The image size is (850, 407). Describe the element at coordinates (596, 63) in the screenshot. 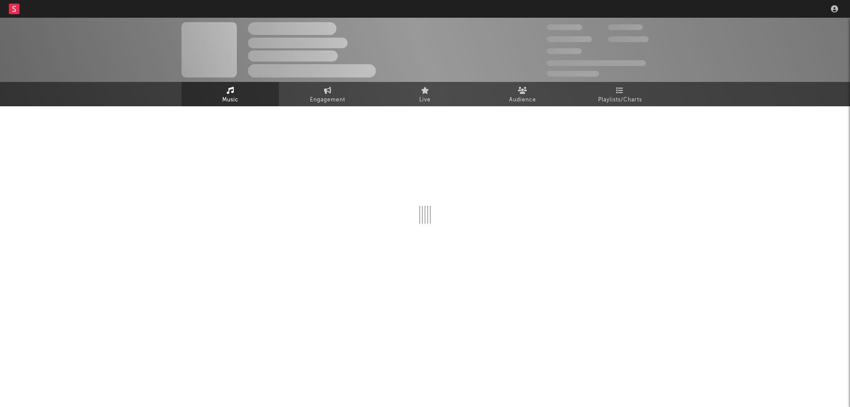

I see `span: 50.000.000 Monthly Listeners` at that location.